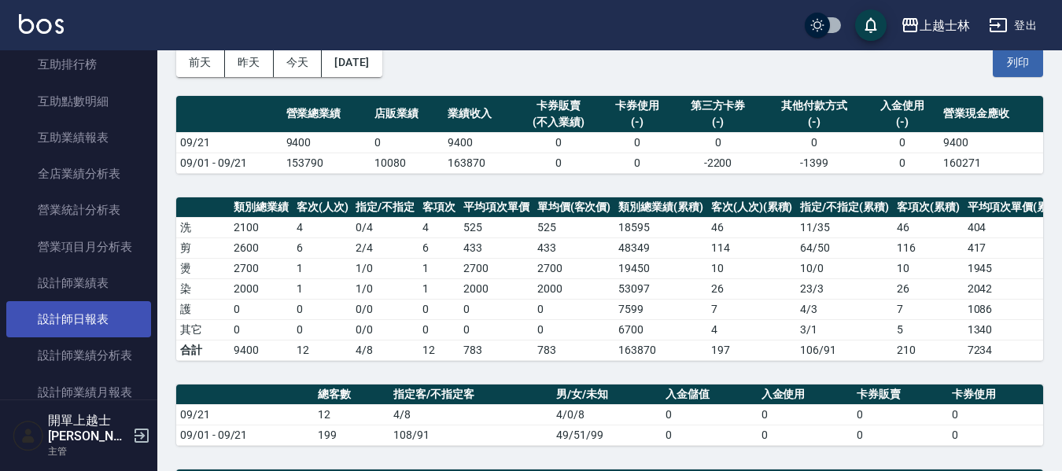  I want to click on th: 營業總業績, so click(327, 114).